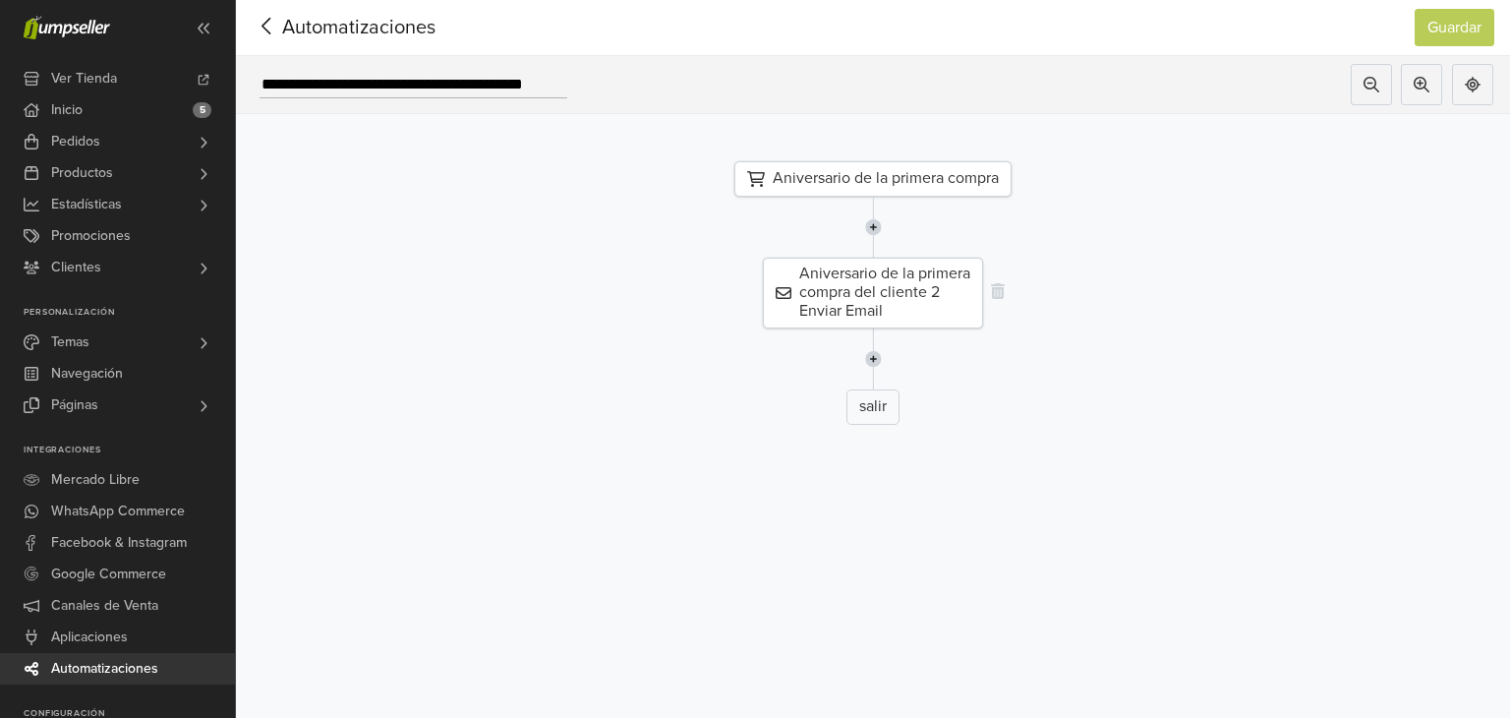 This screenshot has height=718, width=1510. Describe the element at coordinates (70, 342) in the screenshot. I see `span: Temas` at that location.